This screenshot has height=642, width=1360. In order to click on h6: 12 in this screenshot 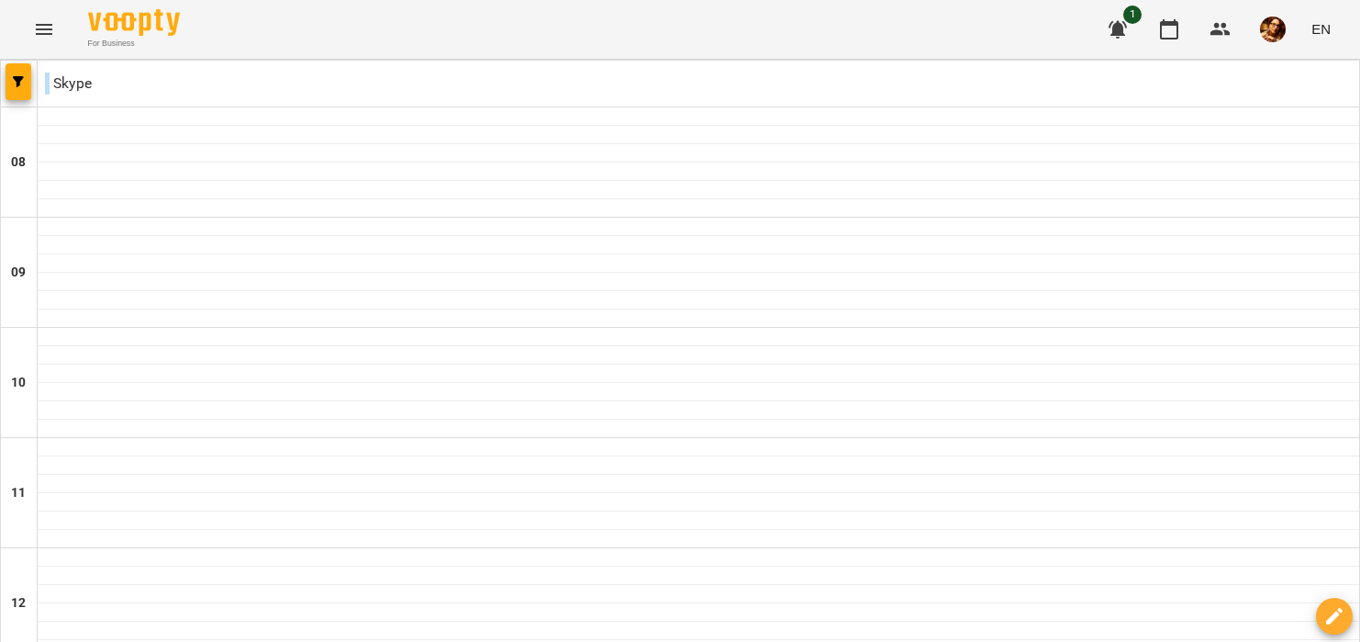, I will do `click(18, 603)`.